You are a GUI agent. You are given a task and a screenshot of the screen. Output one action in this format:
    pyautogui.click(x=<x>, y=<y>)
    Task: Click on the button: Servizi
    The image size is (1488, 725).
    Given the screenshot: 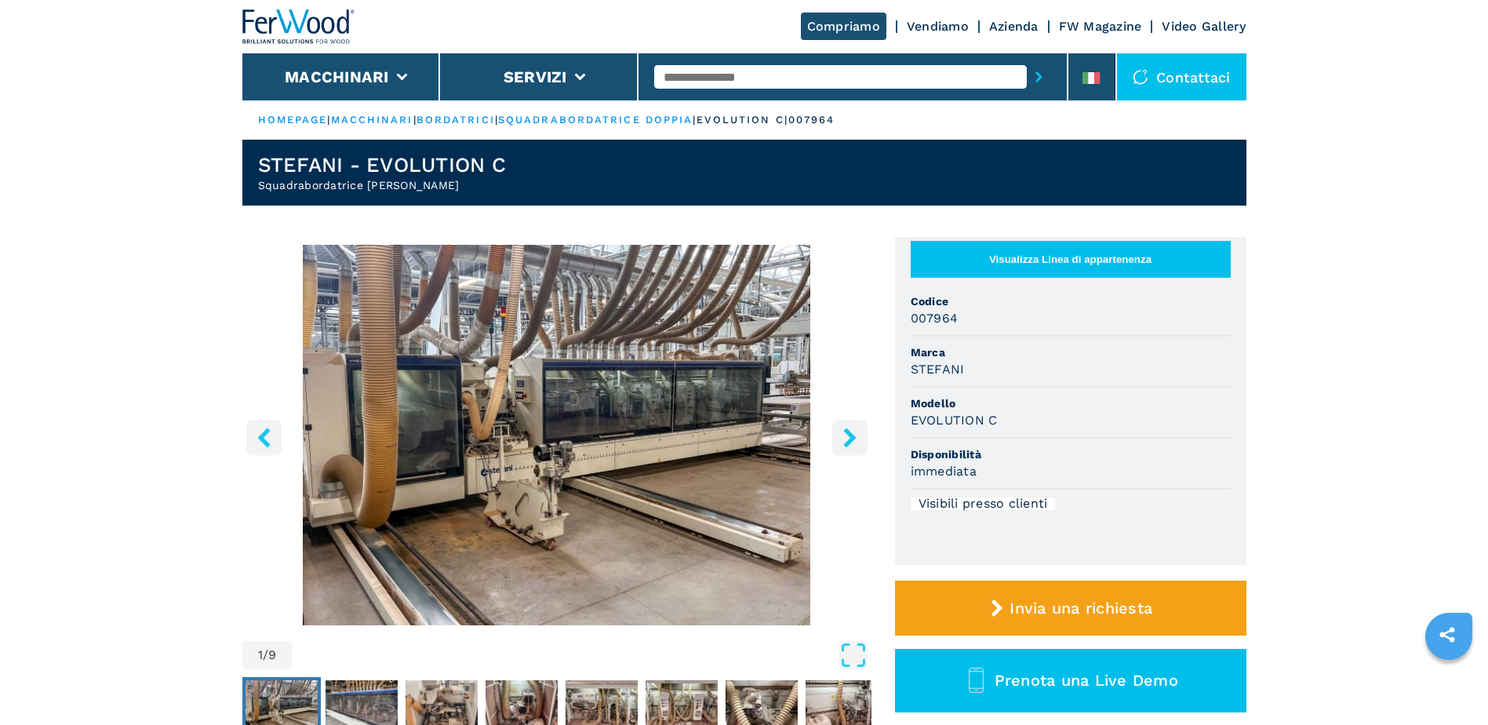 What is the action you would take?
    pyautogui.click(x=535, y=77)
    